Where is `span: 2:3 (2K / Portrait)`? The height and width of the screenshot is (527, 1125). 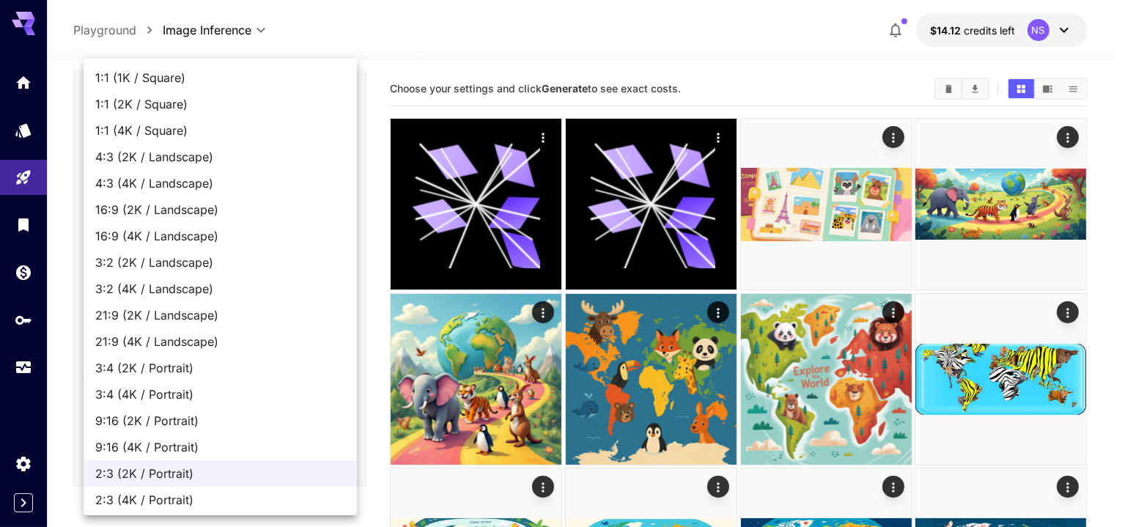 span: 2:3 (2K / Portrait) is located at coordinates (220, 473).